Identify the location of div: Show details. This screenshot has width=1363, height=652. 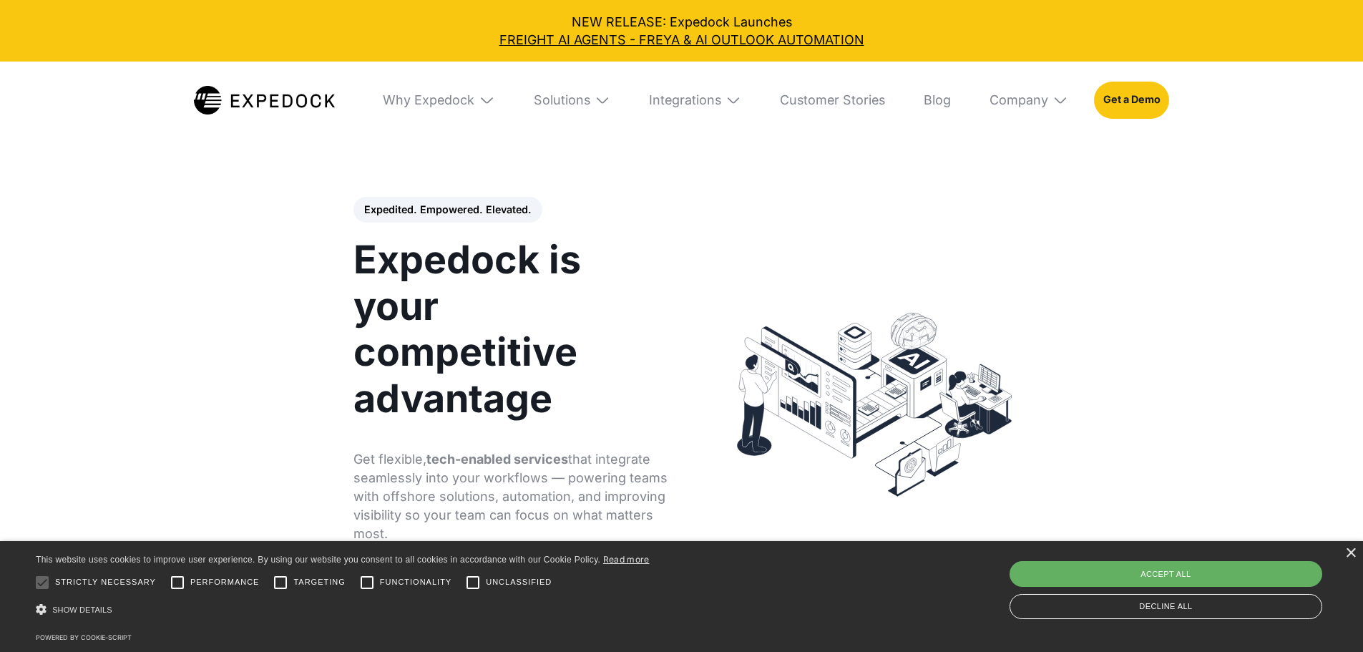
(343, 610).